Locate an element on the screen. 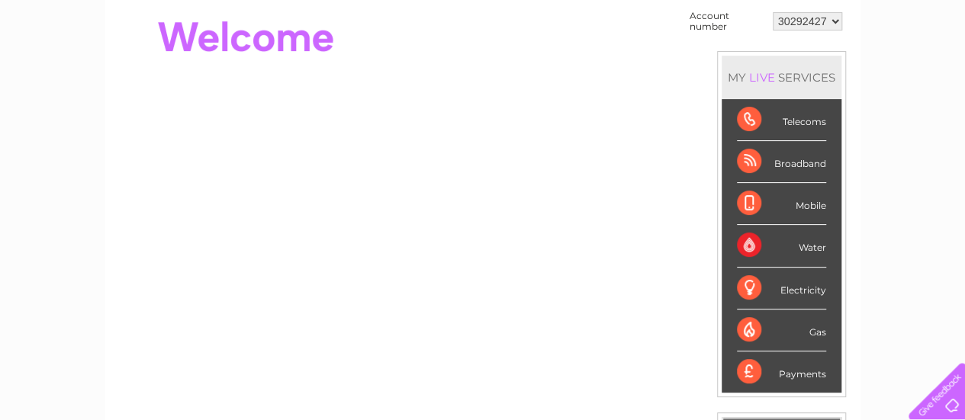  div: Electricity is located at coordinates (781, 288).